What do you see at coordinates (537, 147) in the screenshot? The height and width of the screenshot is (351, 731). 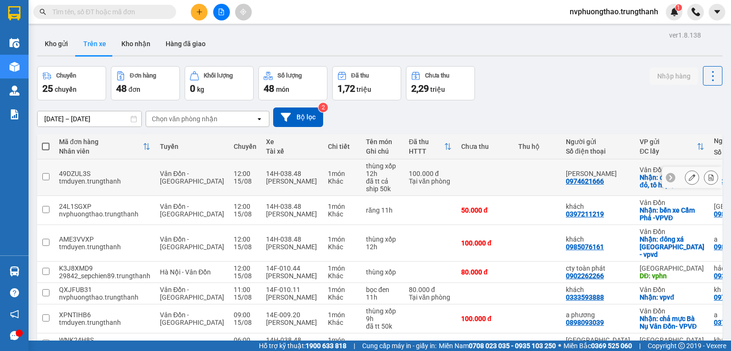 I see `div: Thu hộ` at bounding box center [537, 147].